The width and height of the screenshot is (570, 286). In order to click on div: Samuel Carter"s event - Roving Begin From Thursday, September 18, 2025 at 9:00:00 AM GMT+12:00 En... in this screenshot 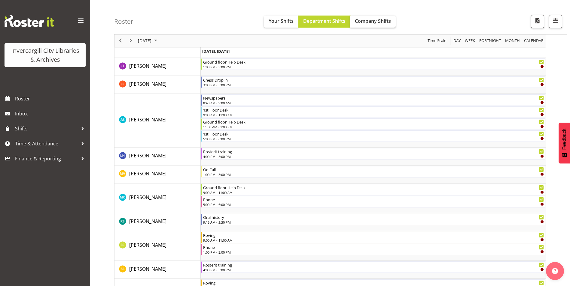, I will do `click(373, 238)`.